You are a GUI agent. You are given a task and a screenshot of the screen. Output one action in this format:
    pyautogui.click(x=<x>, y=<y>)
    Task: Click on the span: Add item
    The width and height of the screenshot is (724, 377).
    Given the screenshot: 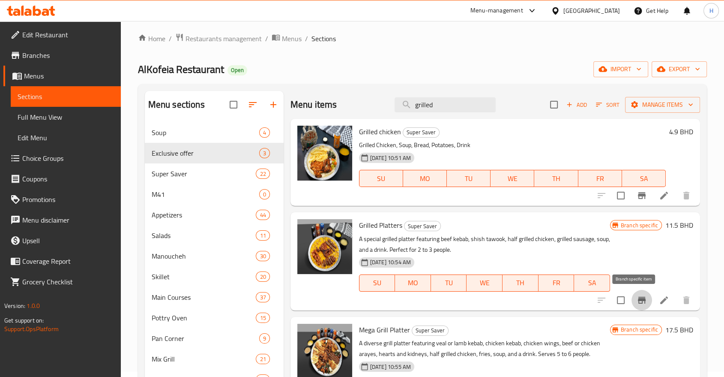 What is the action you would take?
    pyautogui.click(x=577, y=105)
    